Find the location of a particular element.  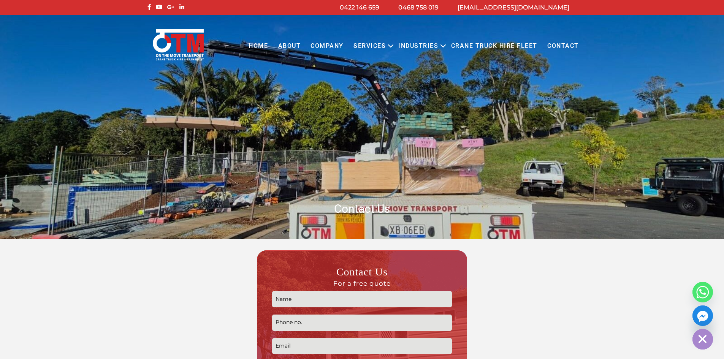

a: Home is located at coordinates (258, 46).